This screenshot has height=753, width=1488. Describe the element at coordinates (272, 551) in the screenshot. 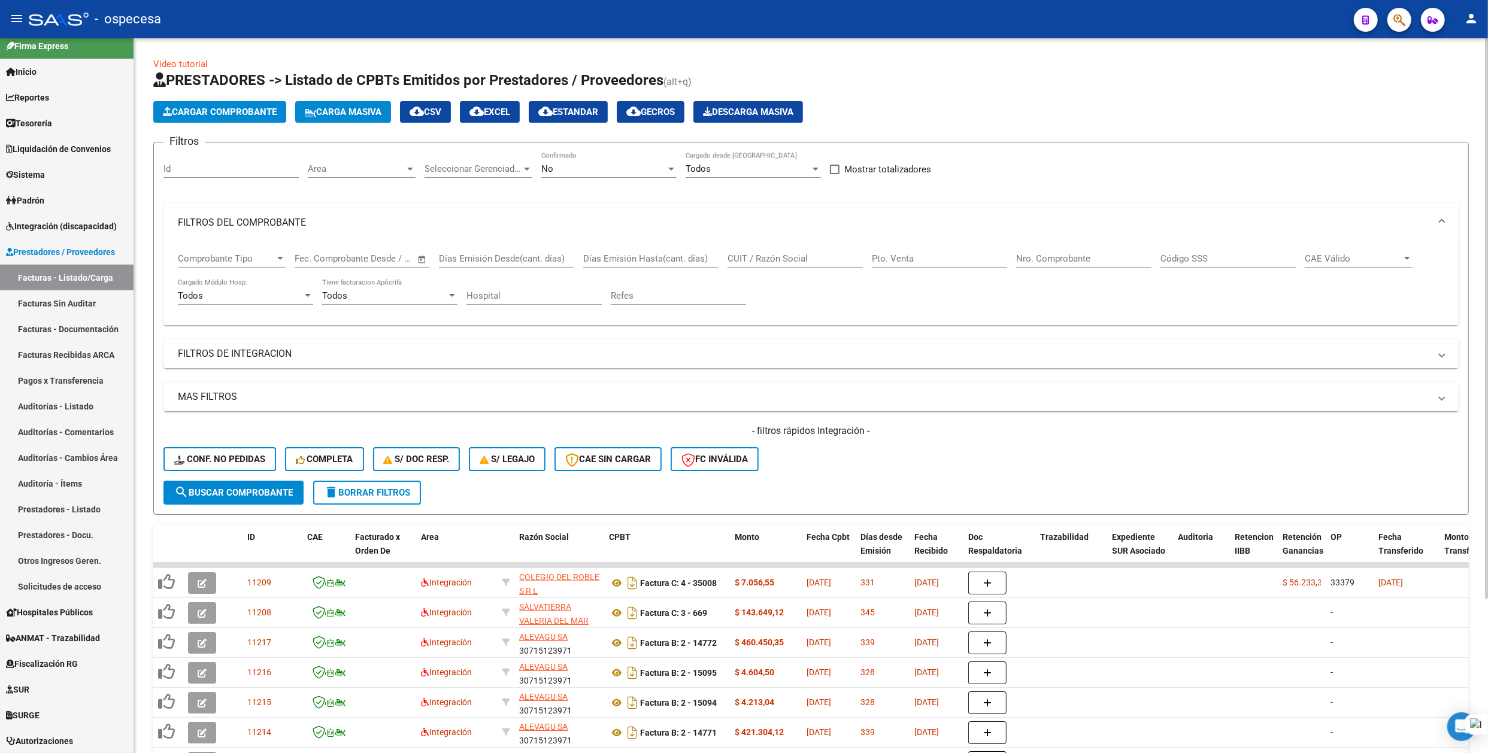

I see `datatable-header-cell: ID` at that location.